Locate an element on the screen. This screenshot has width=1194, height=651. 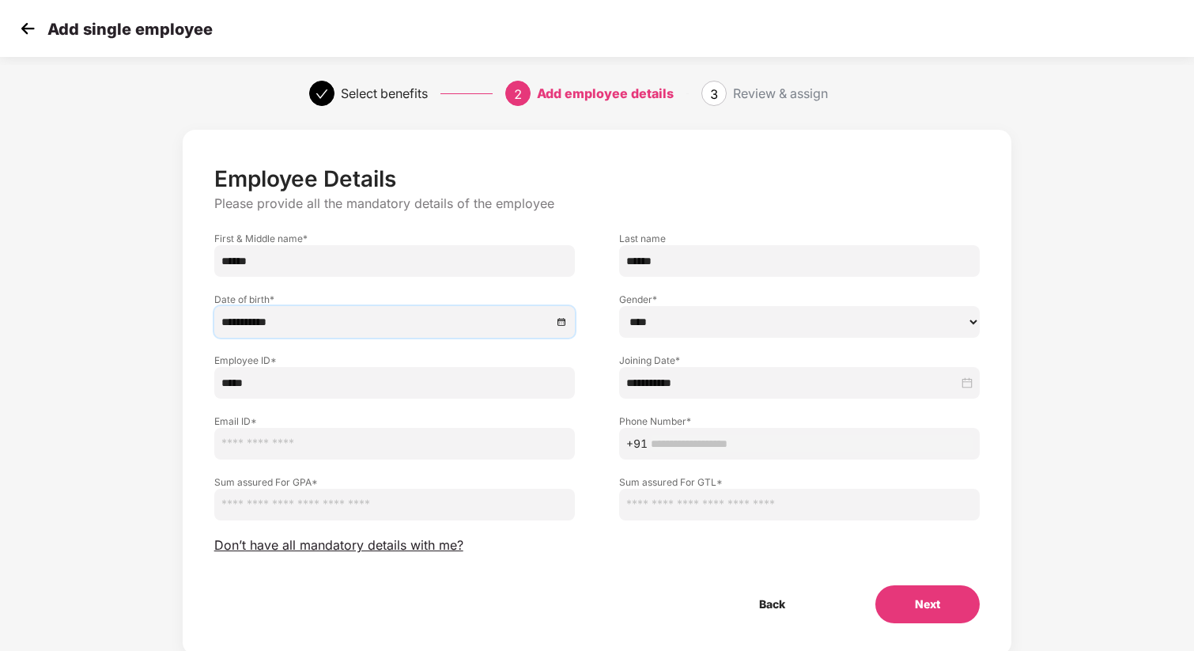
label: Sum assured For GTL is located at coordinates (799, 481).